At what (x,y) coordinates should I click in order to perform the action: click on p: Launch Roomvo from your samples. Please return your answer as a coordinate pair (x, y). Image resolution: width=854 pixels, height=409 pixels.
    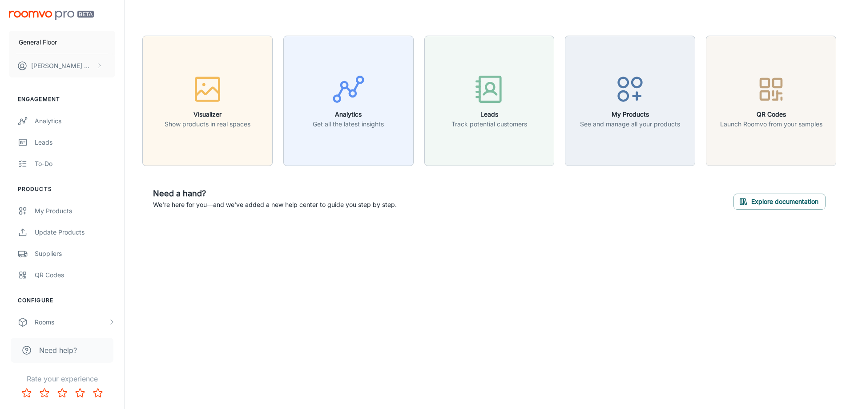
    Looking at the image, I should click on (771, 124).